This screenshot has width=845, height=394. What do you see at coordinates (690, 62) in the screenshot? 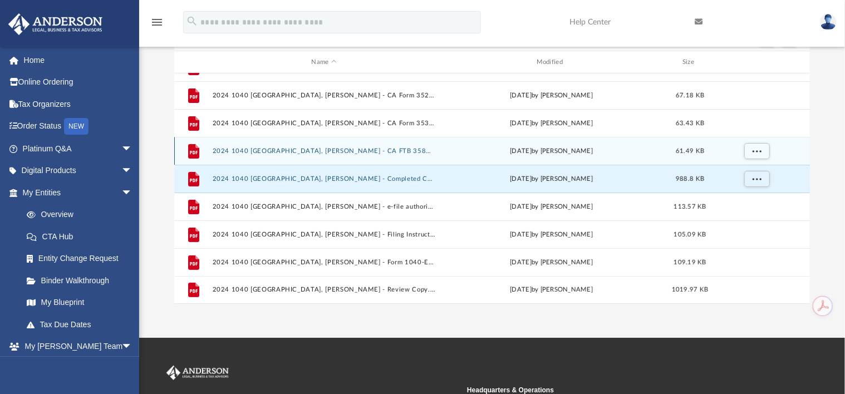
I see `div: Size` at bounding box center [690, 62].